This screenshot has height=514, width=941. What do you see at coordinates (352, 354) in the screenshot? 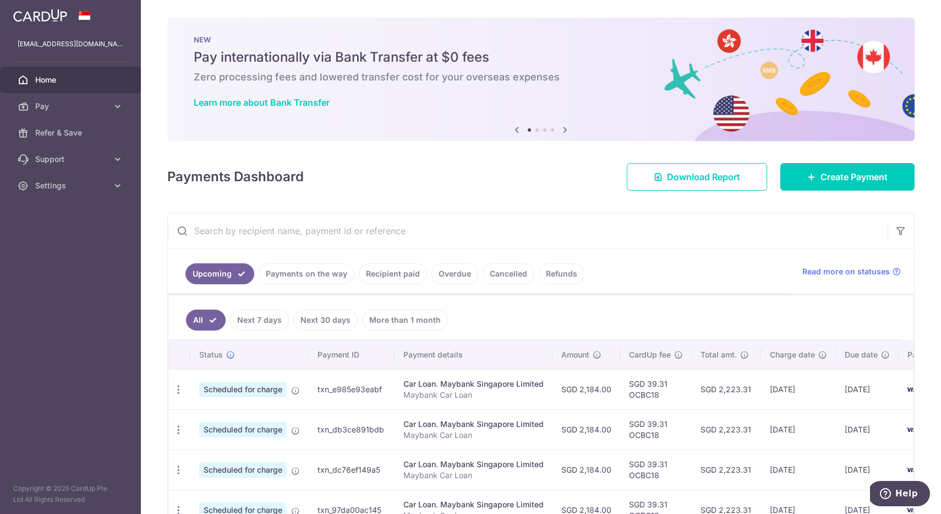
I see `th: Payment ID` at bounding box center [352, 354].